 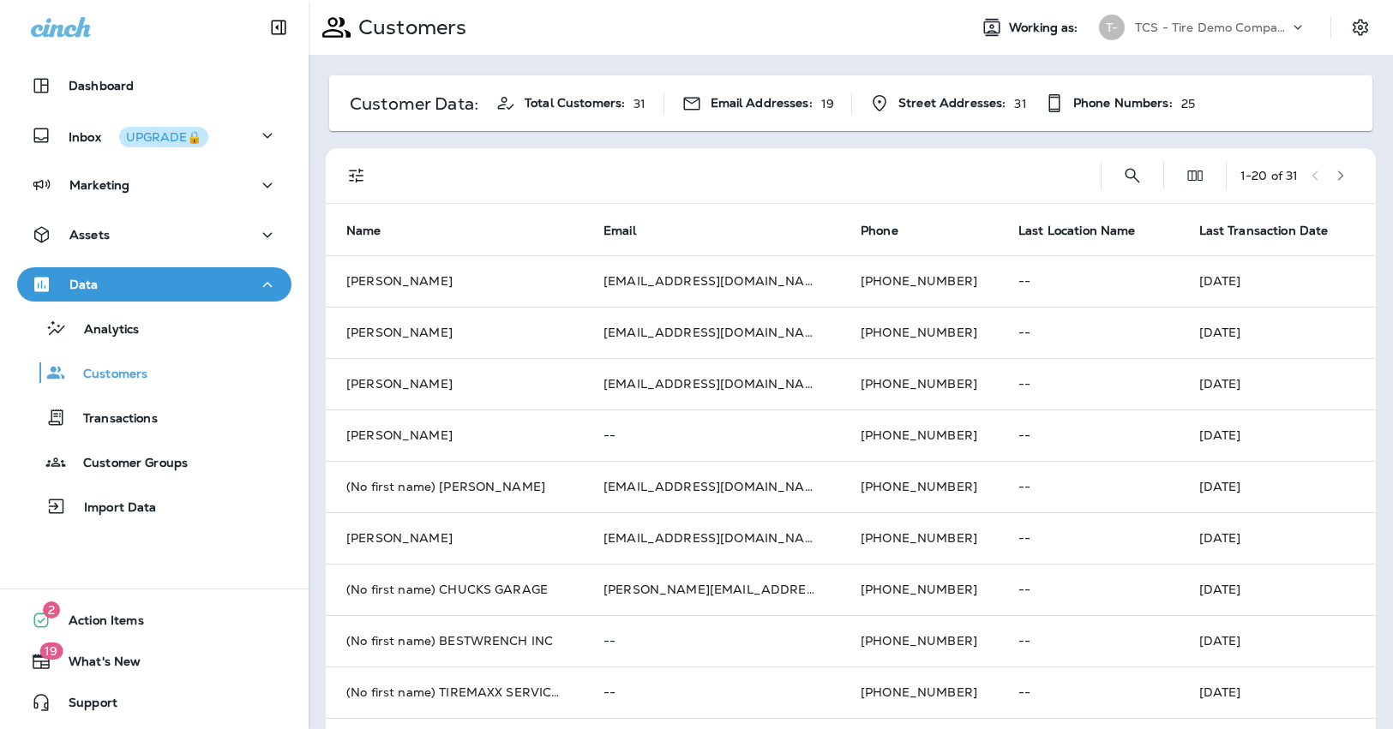 What do you see at coordinates (154, 462) in the screenshot?
I see `button: Customer Groups` at bounding box center [154, 462].